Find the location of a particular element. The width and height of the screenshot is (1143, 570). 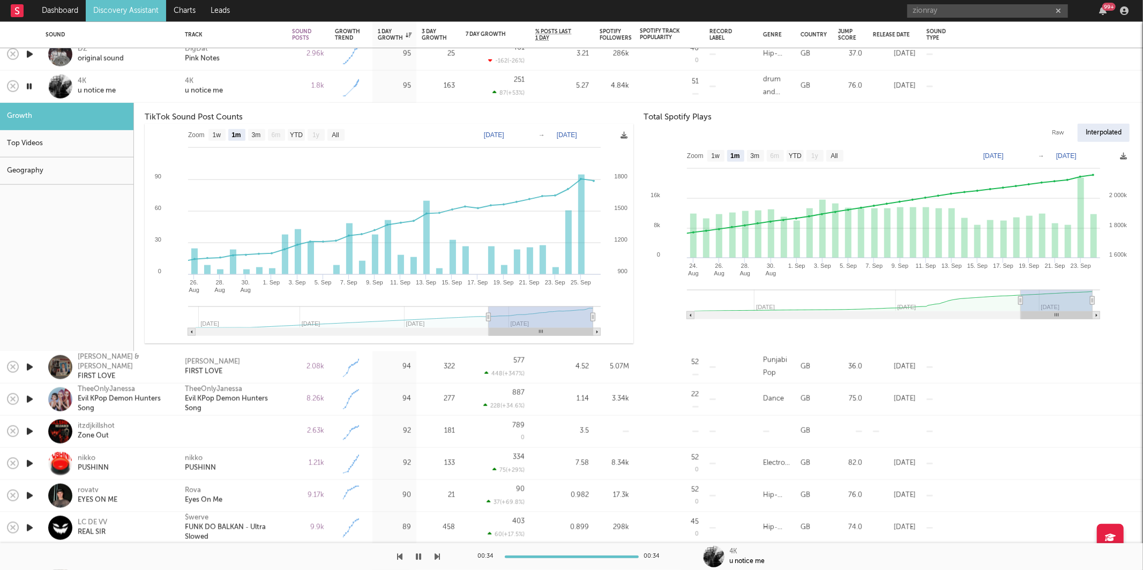

a: FIRST LOVE is located at coordinates (204, 372).